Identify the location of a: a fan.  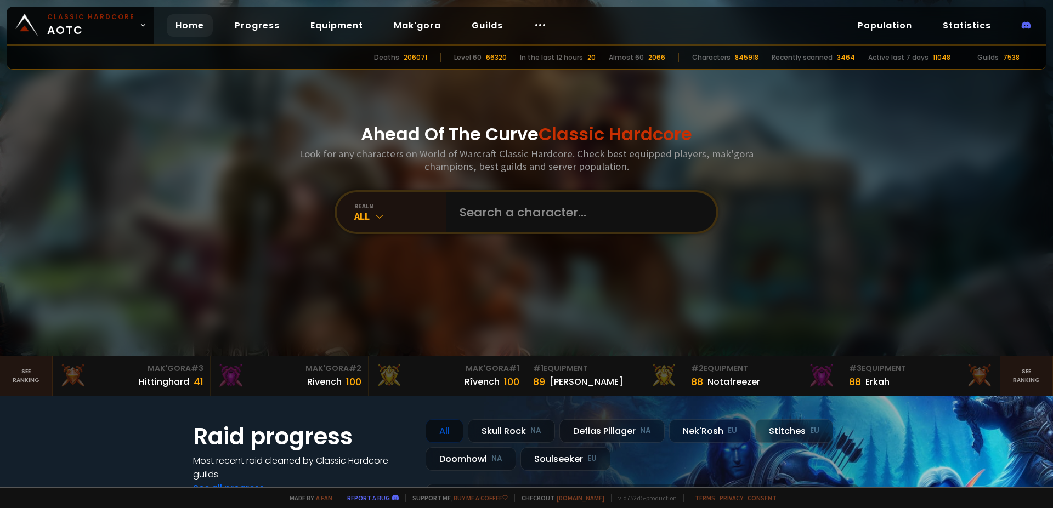
(324, 498).